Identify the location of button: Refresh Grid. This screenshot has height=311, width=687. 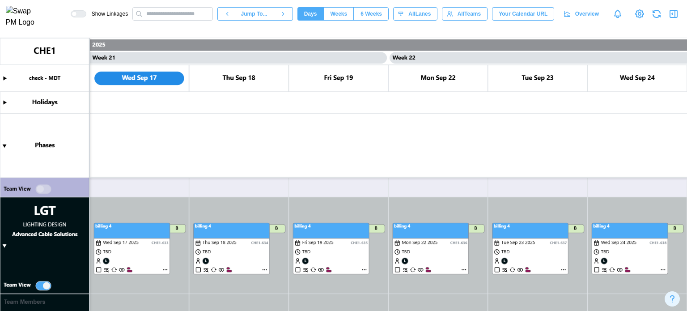
(657, 14).